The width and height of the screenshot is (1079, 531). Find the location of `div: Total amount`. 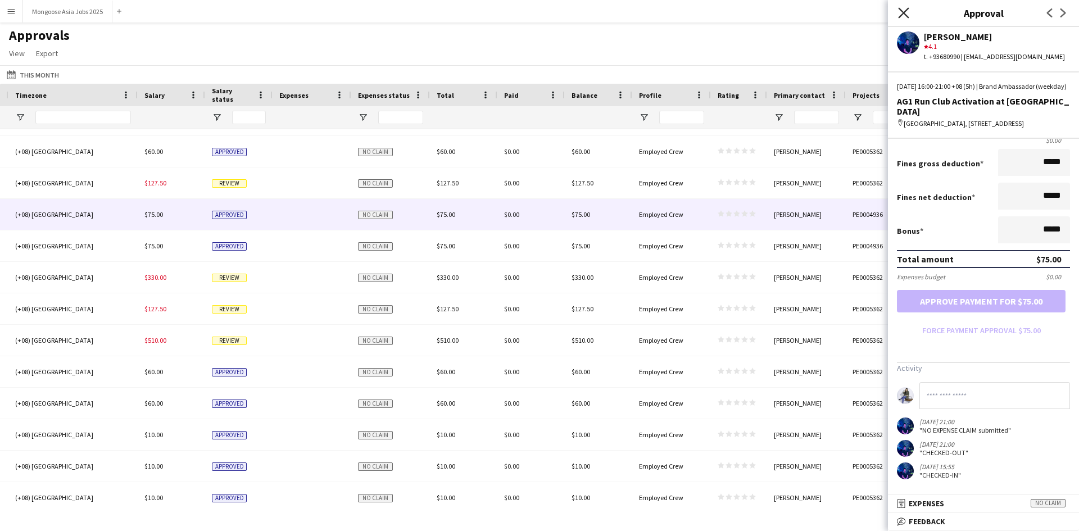

div: Total amount is located at coordinates (925, 259).